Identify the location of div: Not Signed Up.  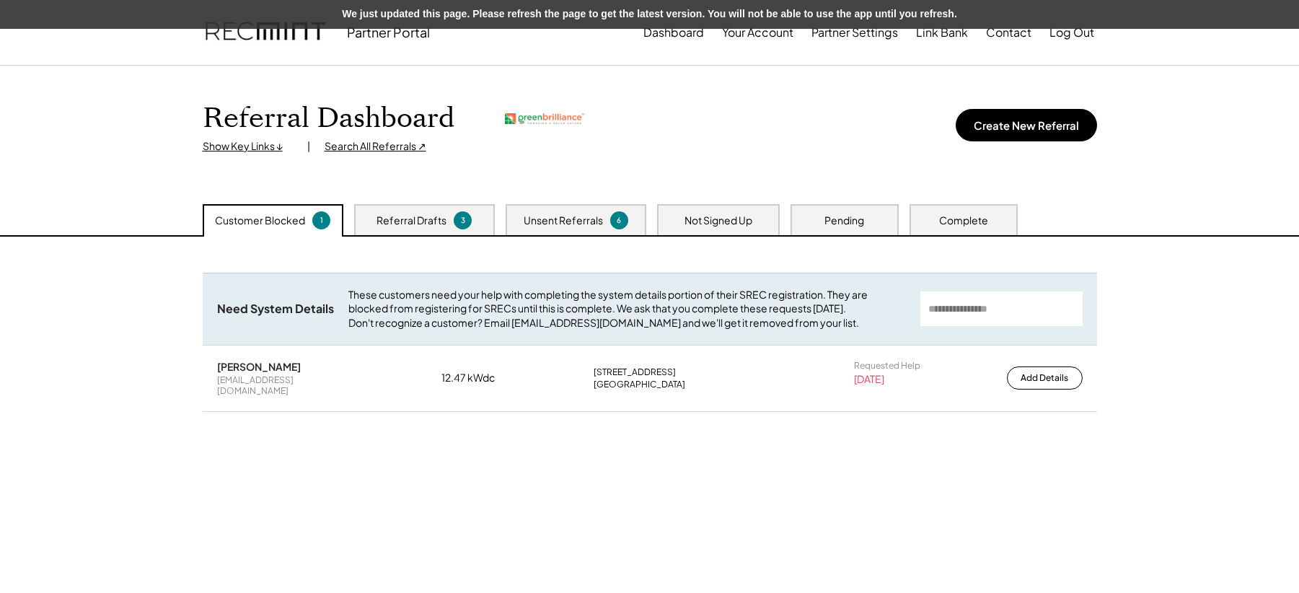
(718, 221).